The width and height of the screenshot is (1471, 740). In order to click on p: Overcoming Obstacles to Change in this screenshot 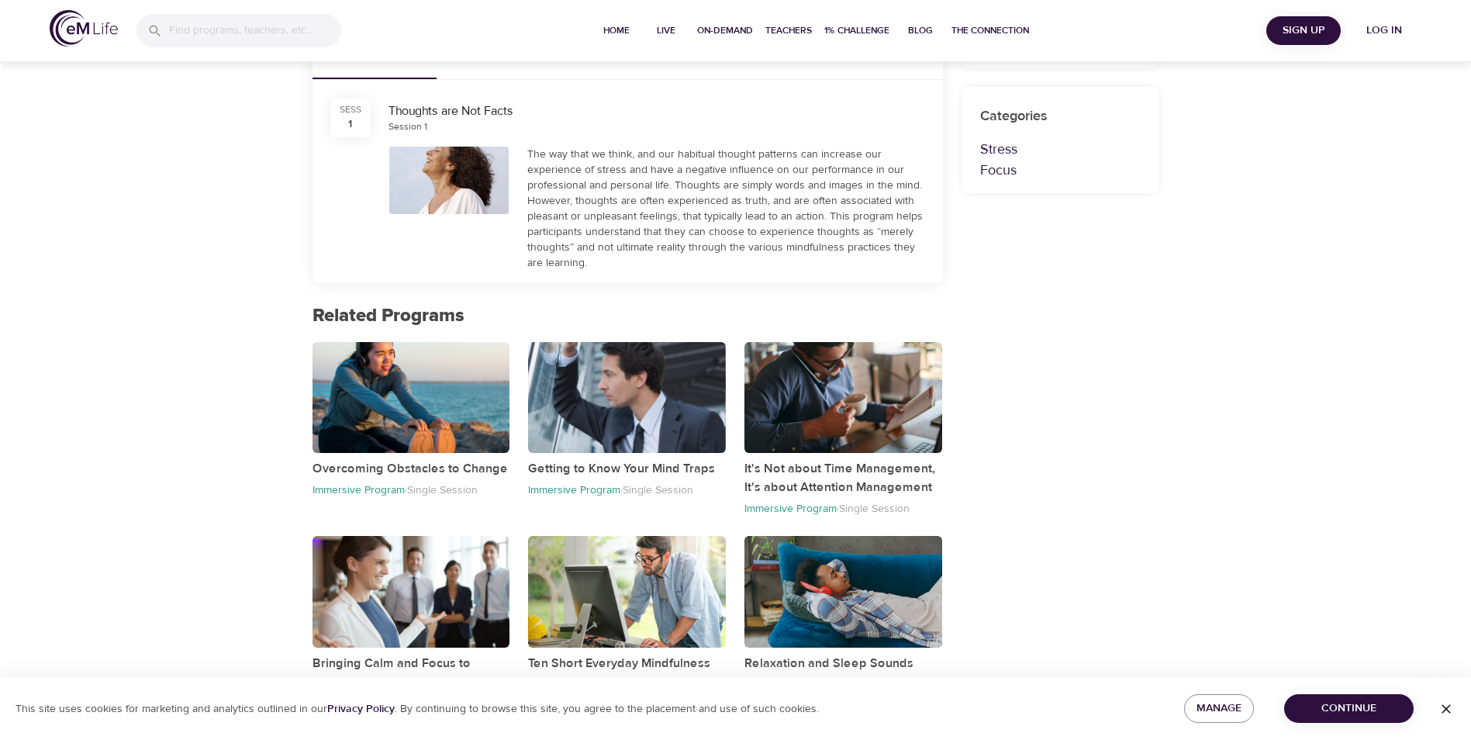, I will do `click(411, 468)`.